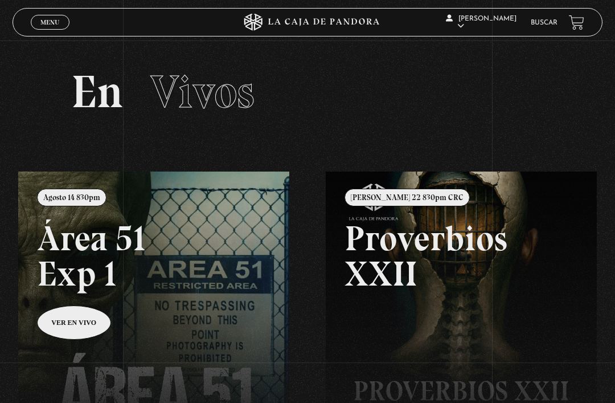  I want to click on a: Buscar, so click(544, 23).